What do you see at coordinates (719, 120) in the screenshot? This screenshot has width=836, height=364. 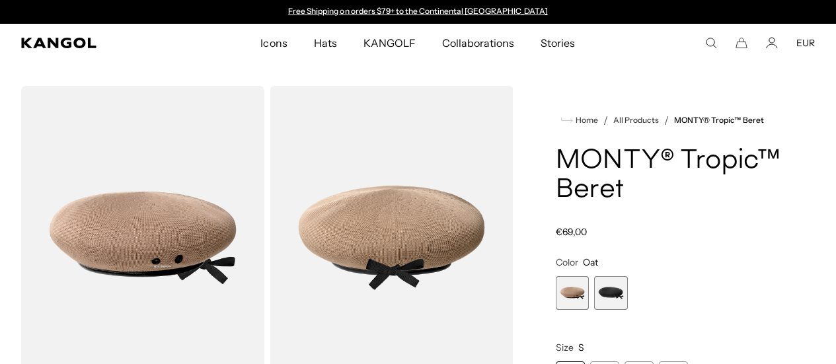 I see `a: MONTY® Tropic™ Beret` at bounding box center [719, 120].